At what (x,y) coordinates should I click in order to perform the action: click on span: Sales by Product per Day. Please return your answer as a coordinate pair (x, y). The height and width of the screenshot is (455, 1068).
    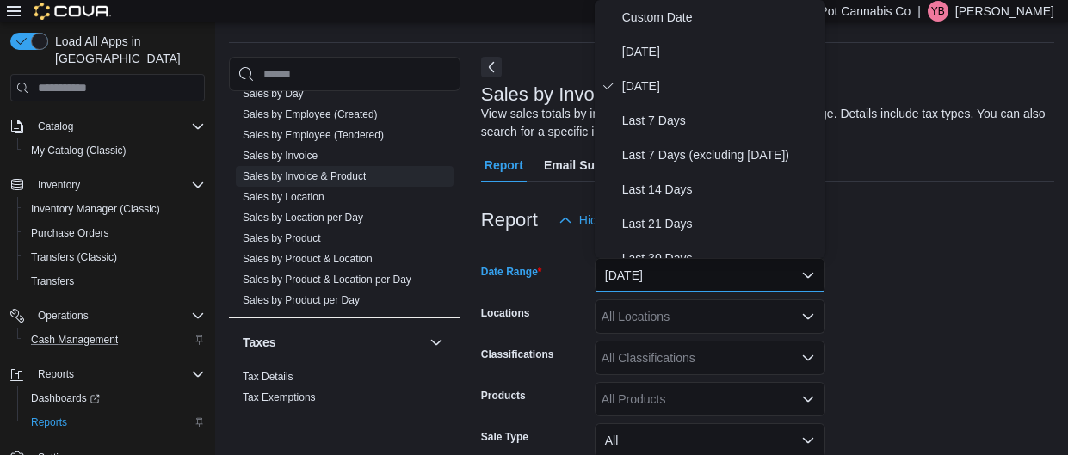
    Looking at the image, I should click on (301, 300).